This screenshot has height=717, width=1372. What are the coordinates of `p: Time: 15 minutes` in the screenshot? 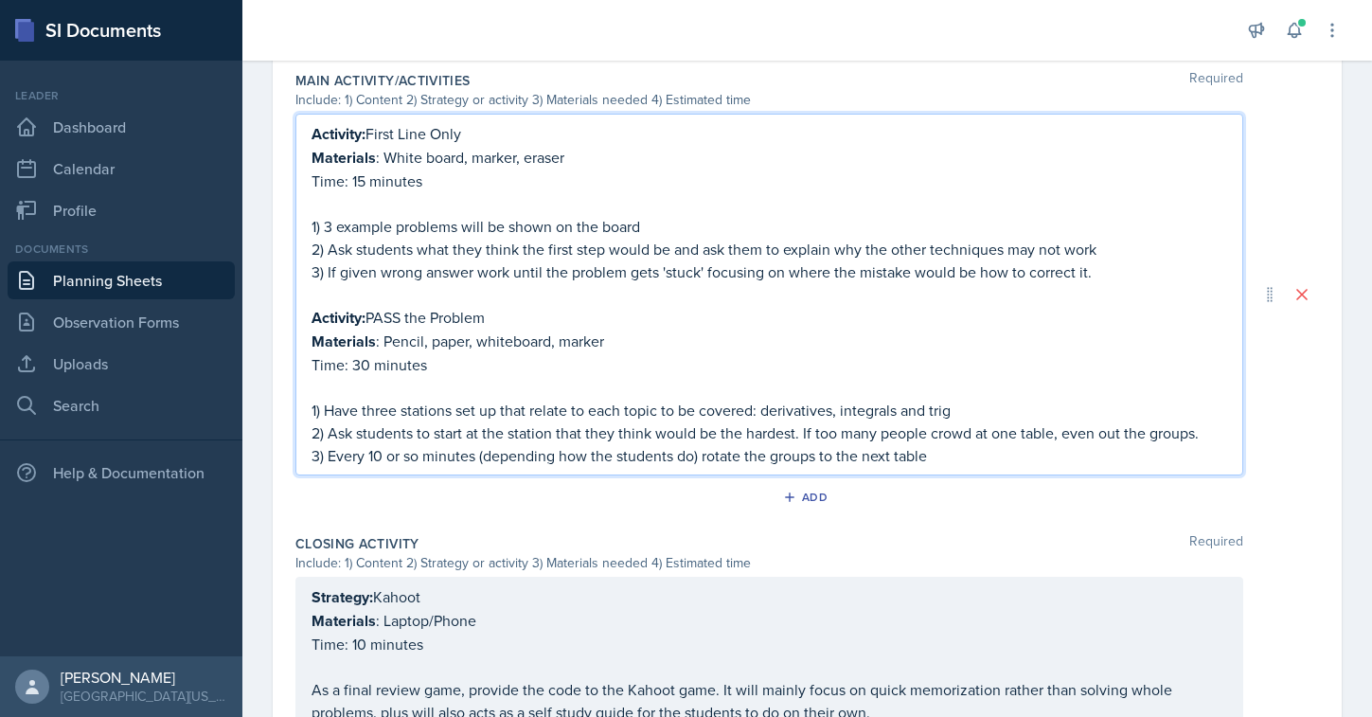 It's located at (769, 181).